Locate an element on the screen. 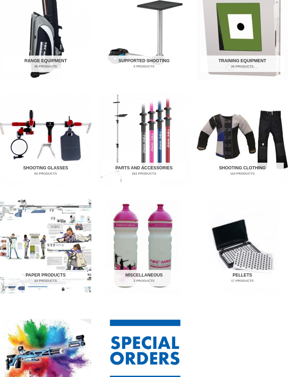  h2: Parts and Accessories is located at coordinates (144, 171).